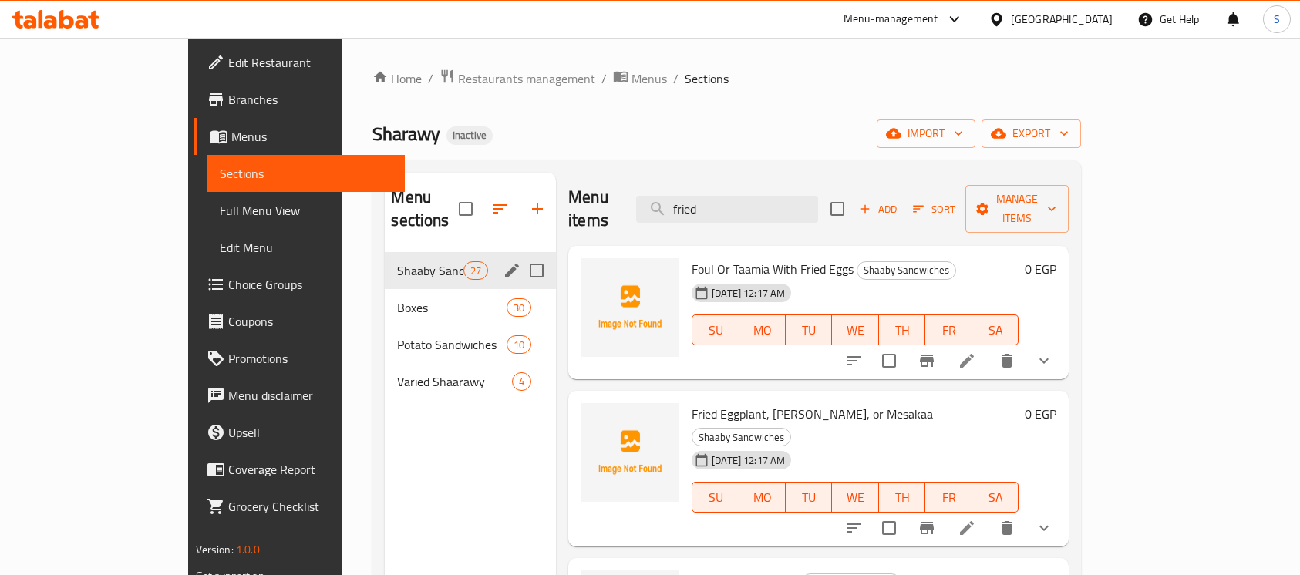  Describe the element at coordinates (306, 210) in the screenshot. I see `span: Full Menu View` at that location.